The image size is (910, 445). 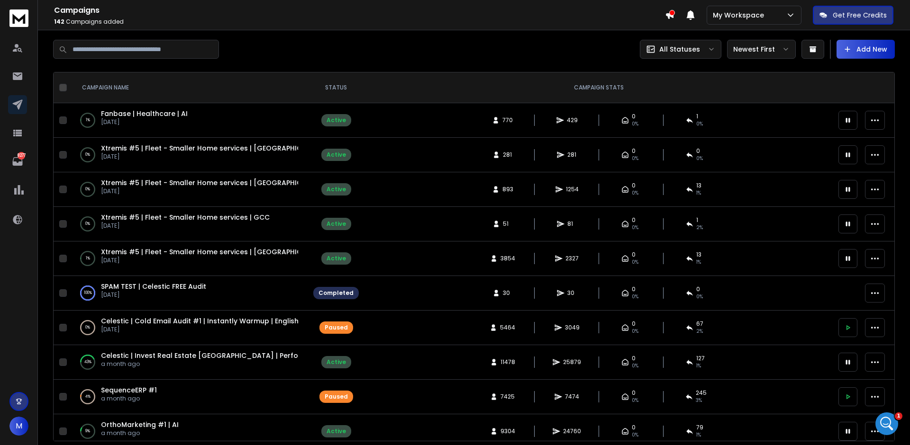 What do you see at coordinates (88, 120) in the screenshot?
I see `p: 1 %` at bounding box center [88, 120].